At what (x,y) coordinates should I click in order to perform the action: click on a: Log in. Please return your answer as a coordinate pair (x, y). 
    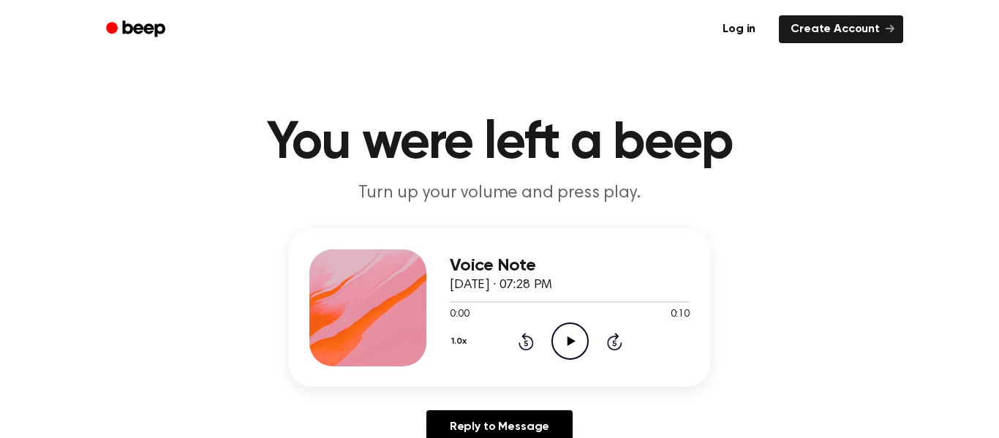
    Looking at the image, I should click on (738, 29).